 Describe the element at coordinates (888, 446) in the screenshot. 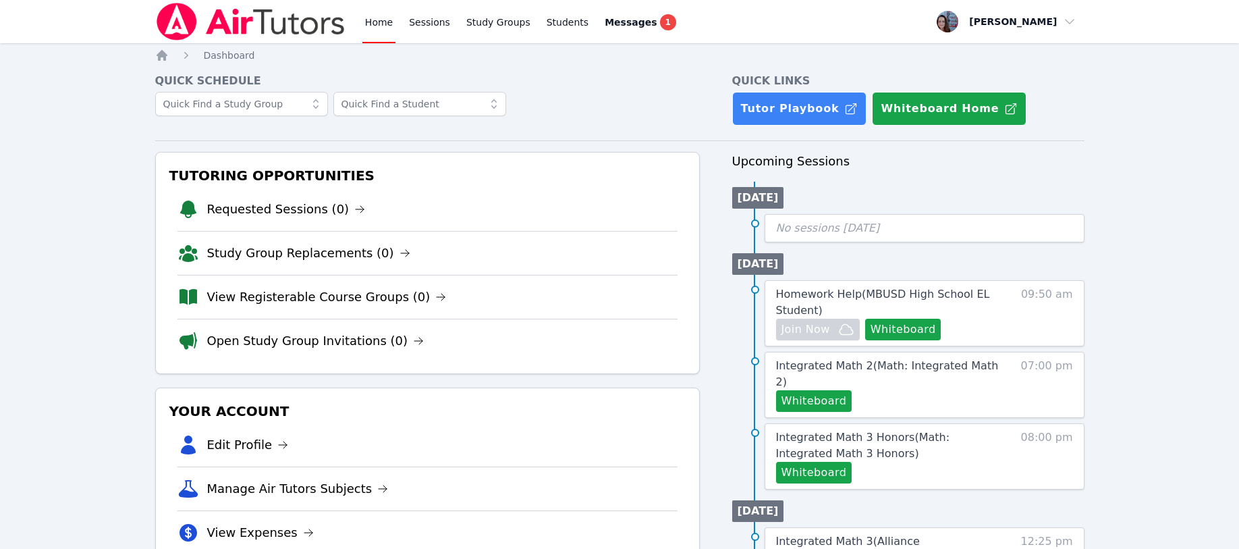

I see `a: Integrated Math 3 Honors(Math: Integrated Math 3 Honors)` at that location.